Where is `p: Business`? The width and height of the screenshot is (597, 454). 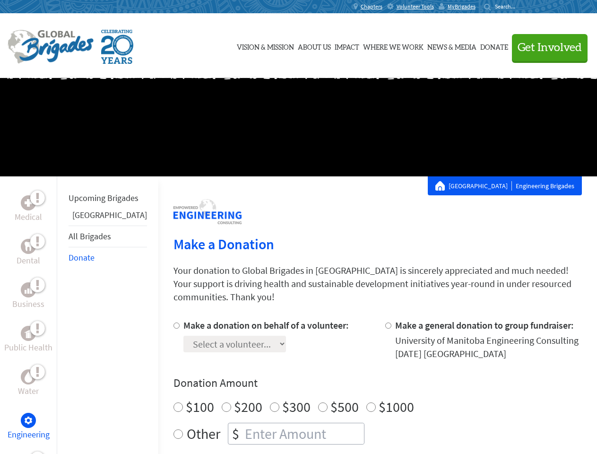
p: Business is located at coordinates (28, 304).